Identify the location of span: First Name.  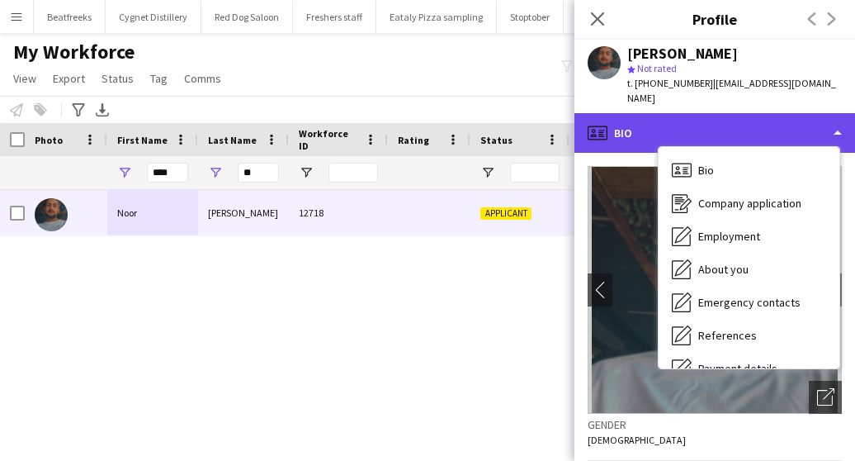
(142, 139).